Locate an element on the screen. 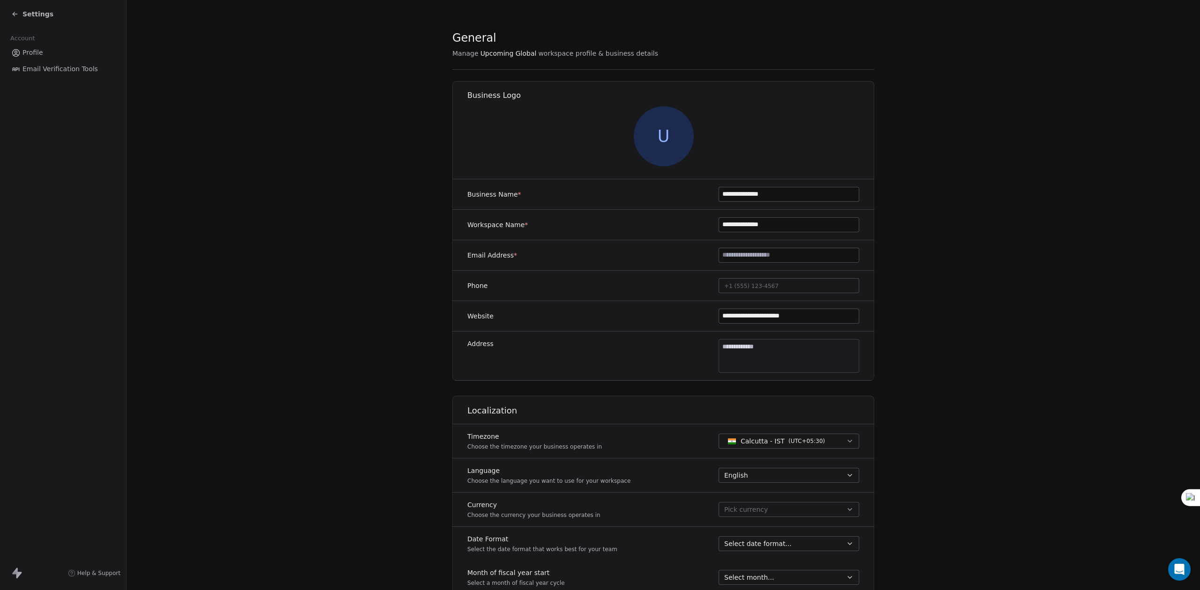 This screenshot has height=590, width=1200. span: Profile is located at coordinates (33, 52).